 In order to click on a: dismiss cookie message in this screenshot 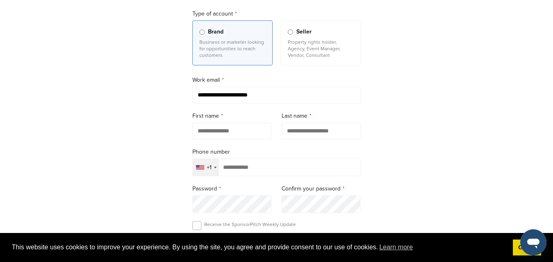, I will do `click(526, 248)`.